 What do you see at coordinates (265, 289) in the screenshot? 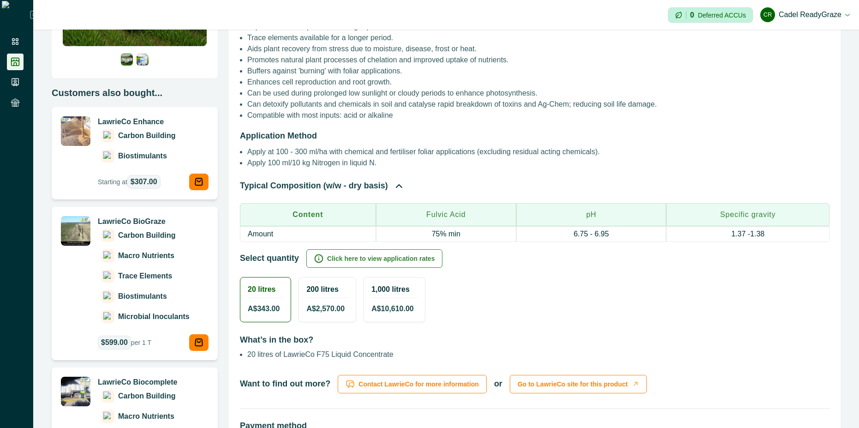
I see `h2: 20 litres` at bounding box center [265, 289].